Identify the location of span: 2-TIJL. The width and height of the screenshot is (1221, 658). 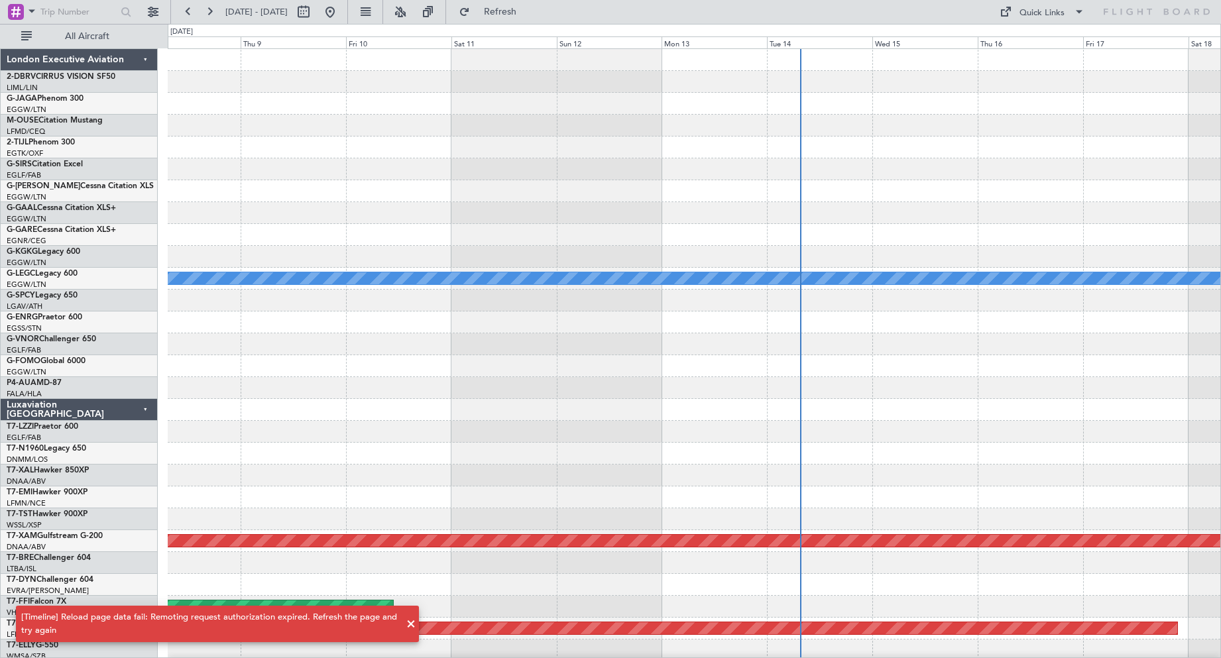
(17, 143).